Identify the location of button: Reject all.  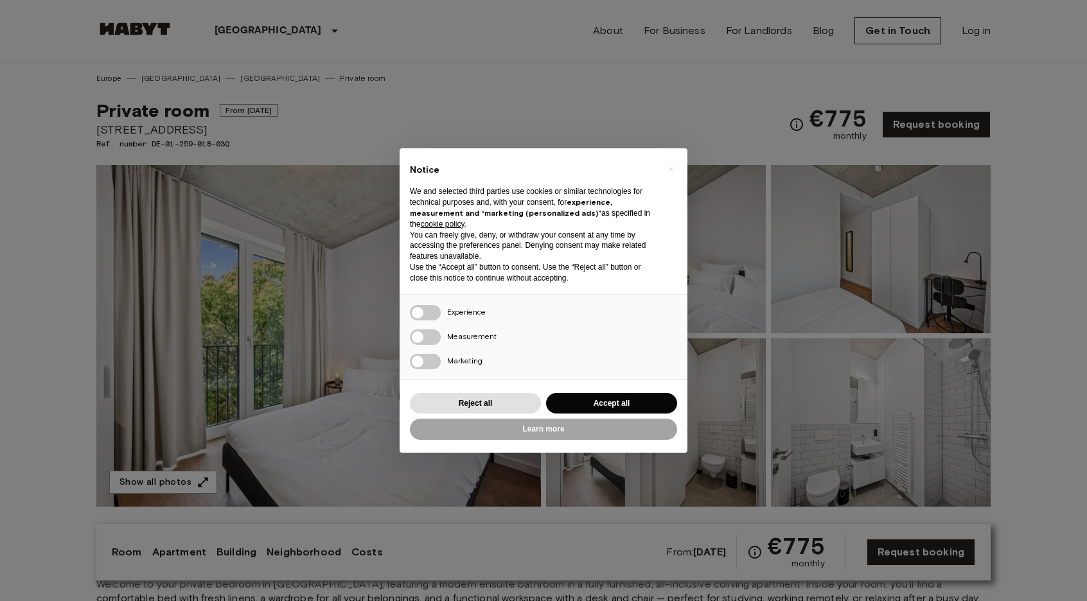
(475, 403).